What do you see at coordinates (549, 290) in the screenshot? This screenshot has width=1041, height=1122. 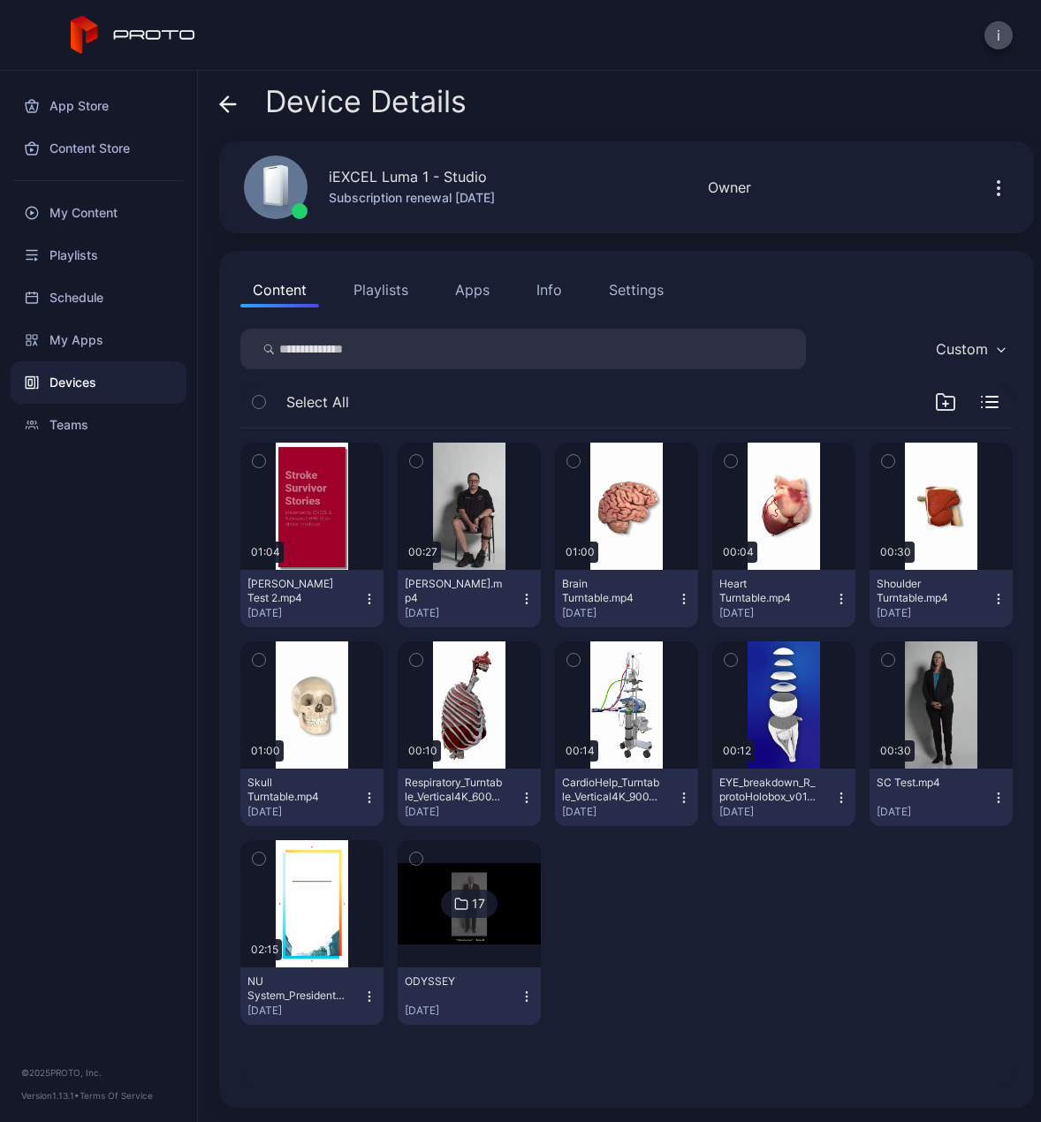 I see `div: Info` at bounding box center [549, 290].